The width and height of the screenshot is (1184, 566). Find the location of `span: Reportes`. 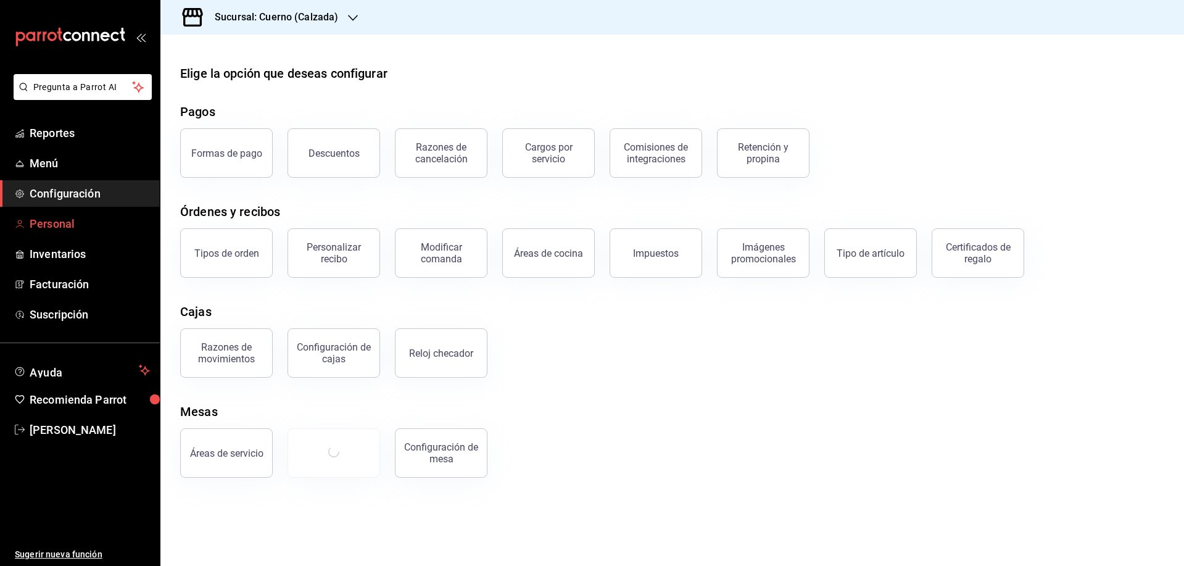

span: Reportes is located at coordinates (89, 133).